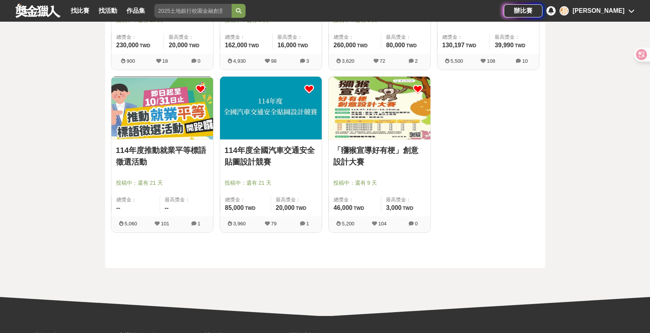 This screenshot has height=333, width=650. Describe the element at coordinates (395, 45) in the screenshot. I see `span: 80,000` at that location.